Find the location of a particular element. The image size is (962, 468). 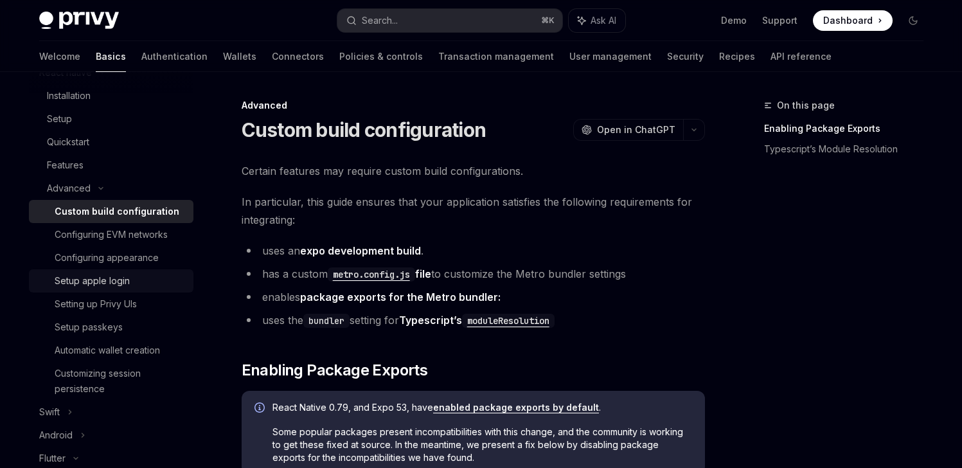

a: Security is located at coordinates (685, 57).